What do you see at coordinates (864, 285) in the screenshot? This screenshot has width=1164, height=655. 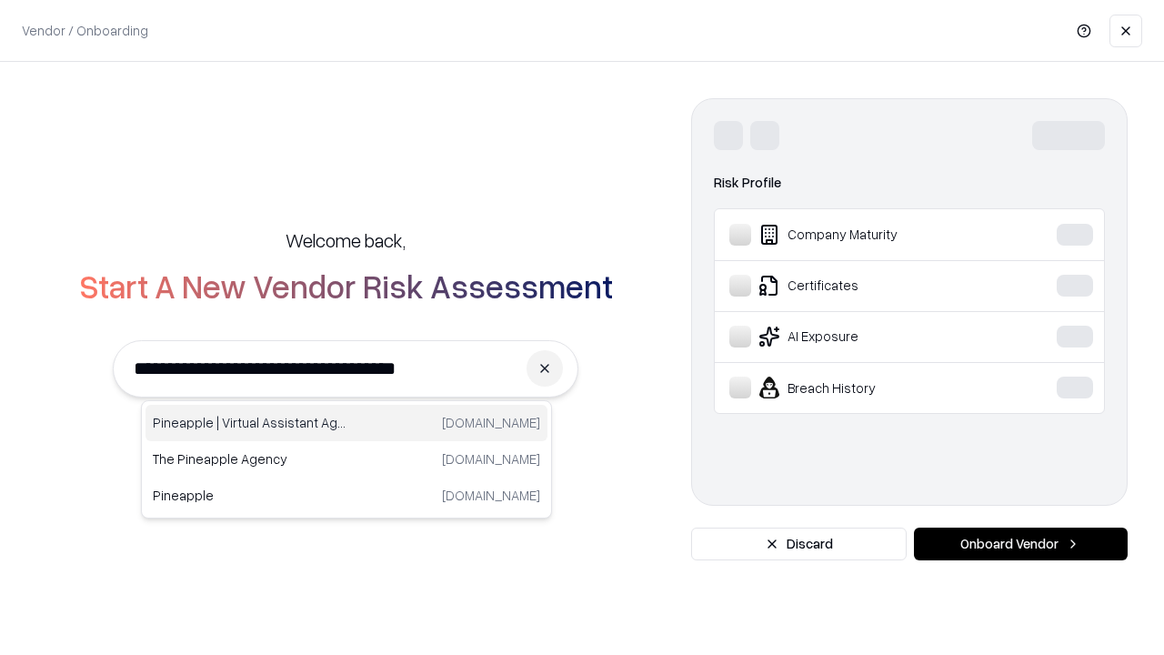 I see `div: Certificates` at bounding box center [864, 285].